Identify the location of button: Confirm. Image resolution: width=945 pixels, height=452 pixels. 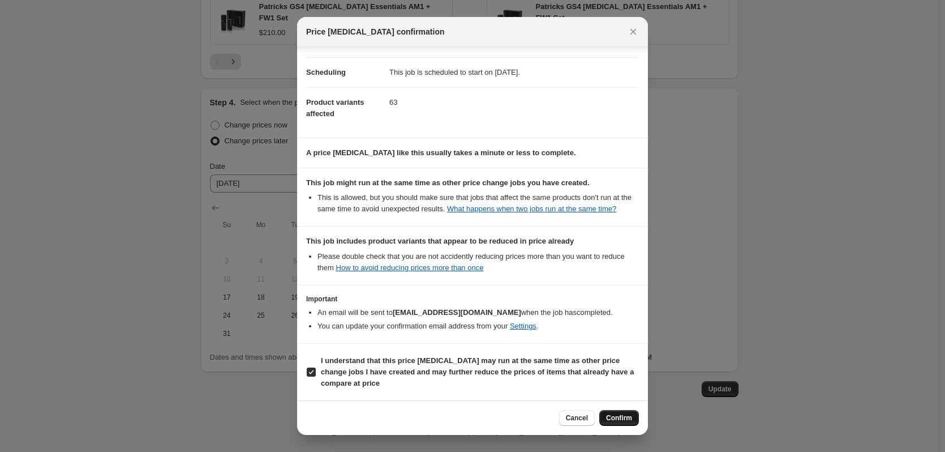
(619, 418).